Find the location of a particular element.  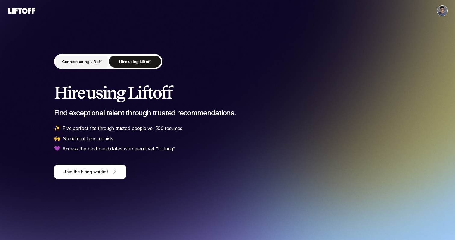

a: Join the hiring waitlist is located at coordinates (227, 172).